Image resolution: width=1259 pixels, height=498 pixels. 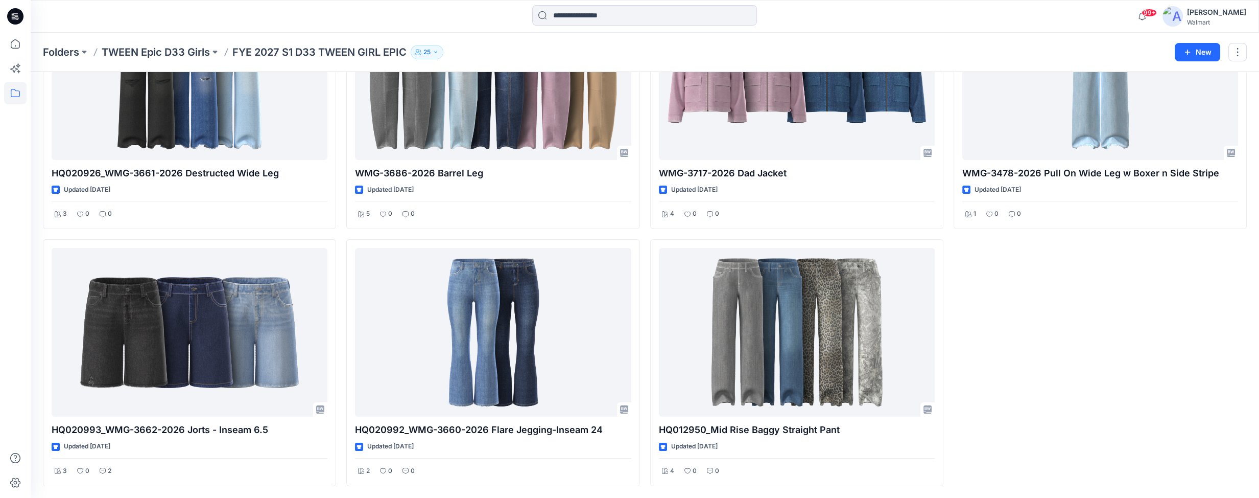 I want to click on p: 5, so click(x=368, y=214).